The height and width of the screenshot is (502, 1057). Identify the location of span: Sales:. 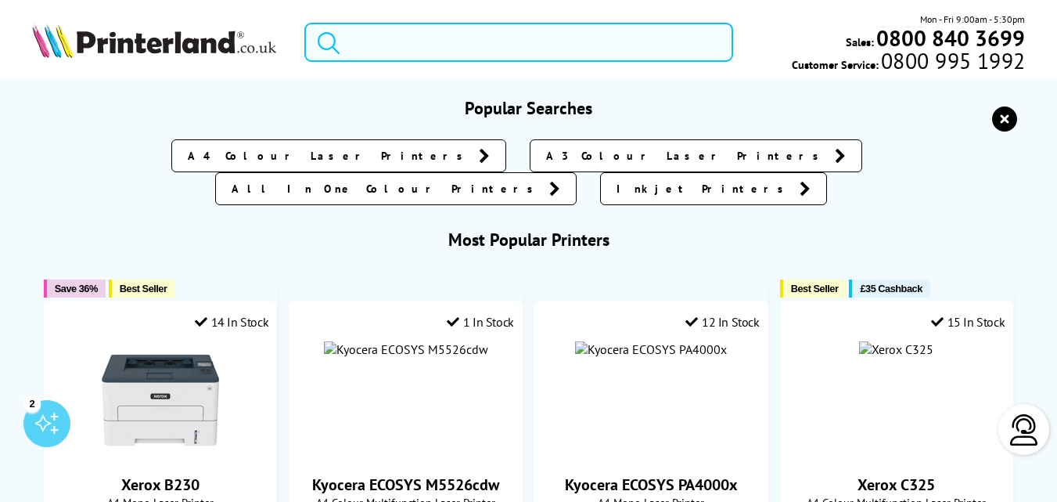
(860, 41).